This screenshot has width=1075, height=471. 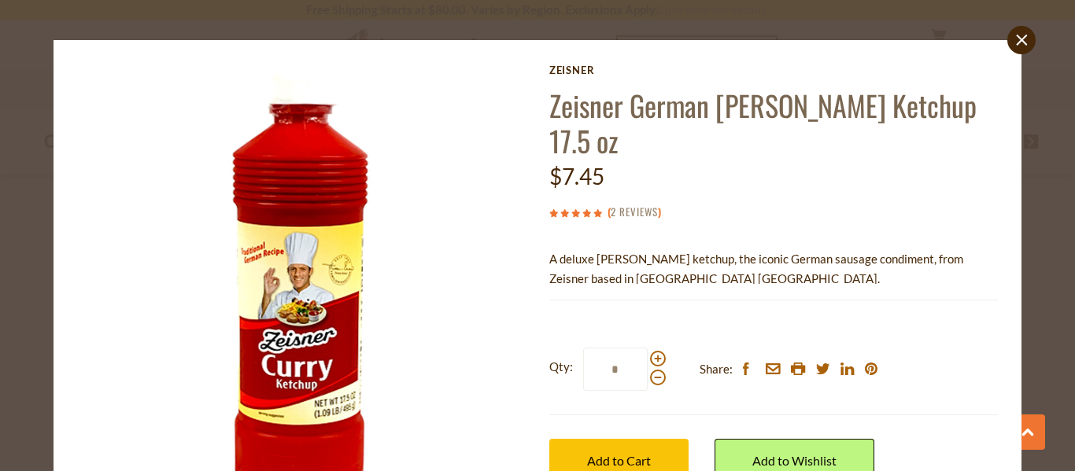 I want to click on span: Share:, so click(x=716, y=369).